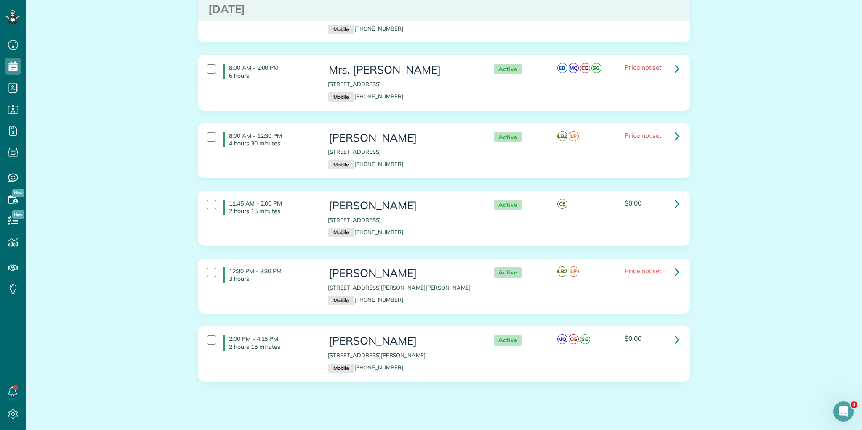 This screenshot has width=862, height=430. What do you see at coordinates (269, 343) in the screenshot?
I see `h4: 2:00 PM - 4:15 PM` at bounding box center [269, 343].